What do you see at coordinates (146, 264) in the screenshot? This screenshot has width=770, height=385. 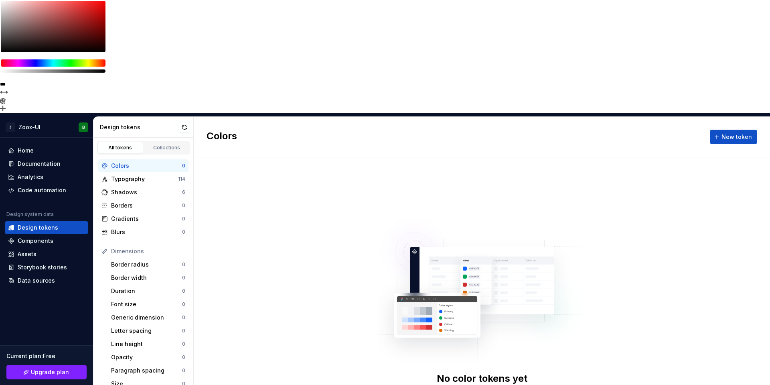 I see `div: Border radius` at bounding box center [146, 264].